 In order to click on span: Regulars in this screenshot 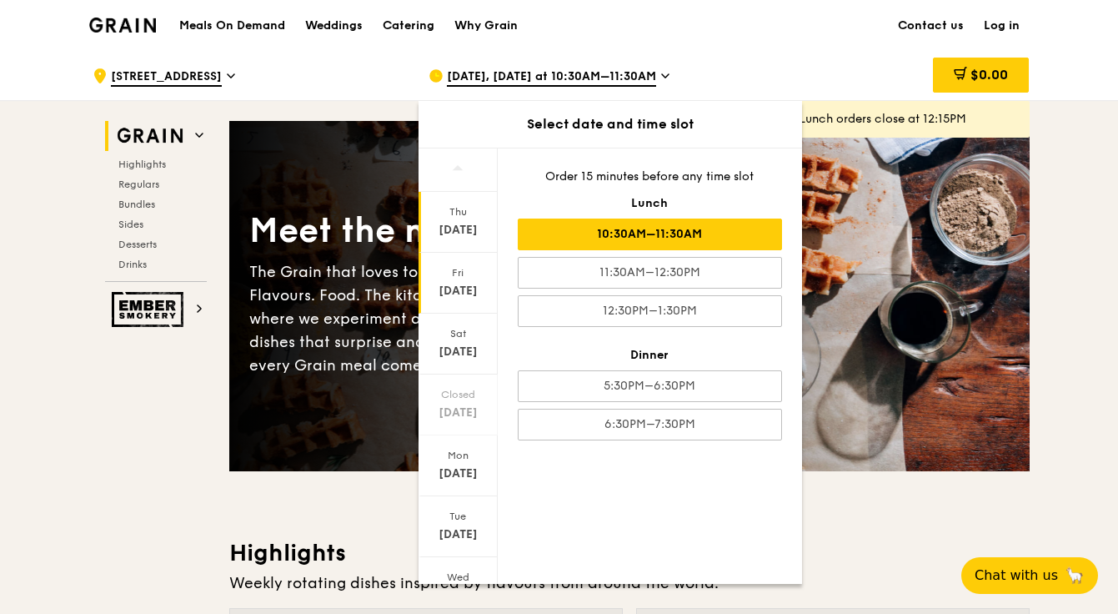, I will do `click(138, 184)`.